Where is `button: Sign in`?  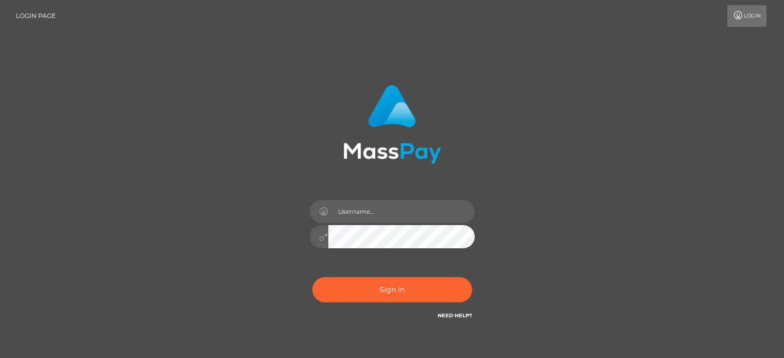
button: Sign in is located at coordinates (392, 290).